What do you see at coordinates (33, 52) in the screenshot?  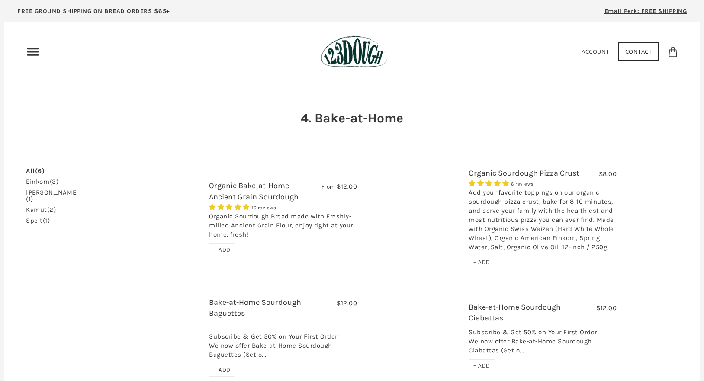 I see `nav: Primary` at bounding box center [33, 52].